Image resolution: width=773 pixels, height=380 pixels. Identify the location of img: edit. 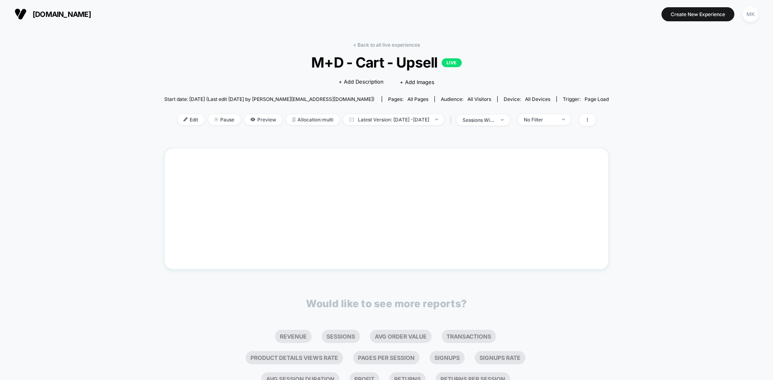
(186, 120).